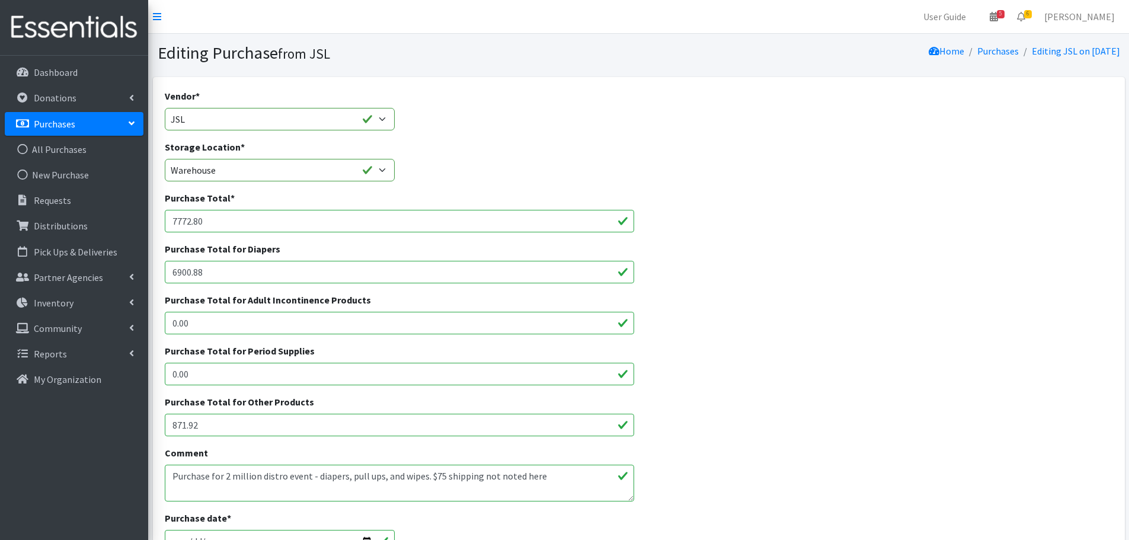 Image resolution: width=1129 pixels, height=540 pixels. I want to click on a: Community, so click(74, 328).